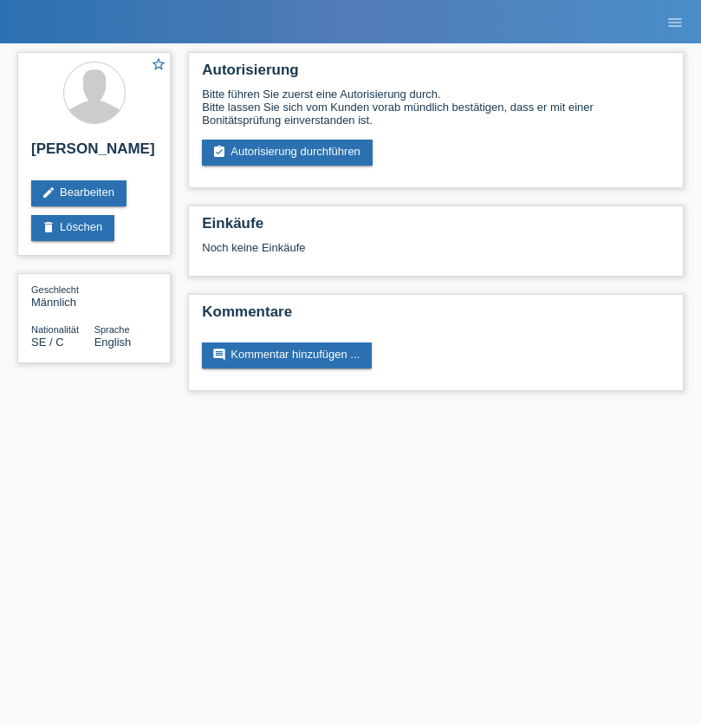  I want to click on span: Schweden / C / 04.10.2021, so click(48, 341).